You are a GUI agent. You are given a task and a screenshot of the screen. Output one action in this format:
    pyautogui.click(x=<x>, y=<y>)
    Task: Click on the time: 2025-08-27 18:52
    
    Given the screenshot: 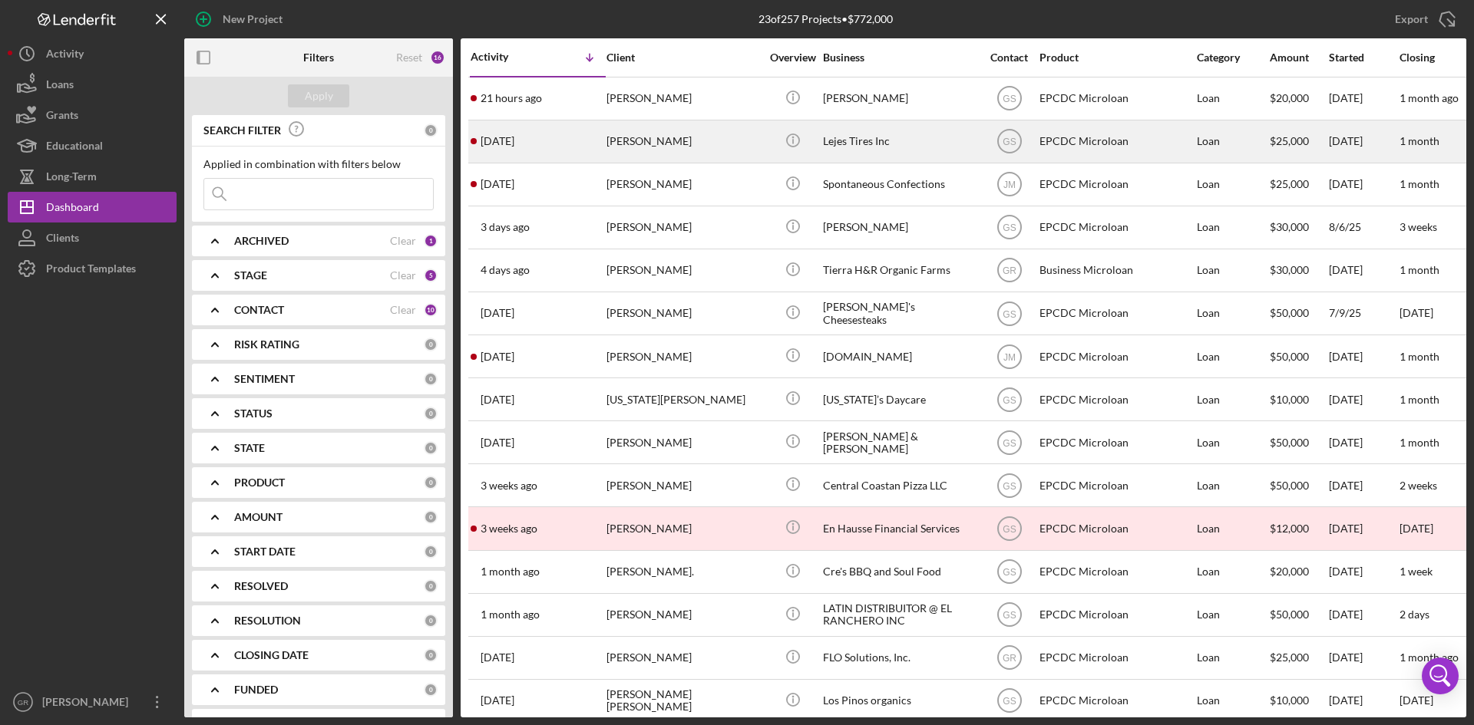 What is the action you would take?
    pyautogui.click(x=497, y=184)
    